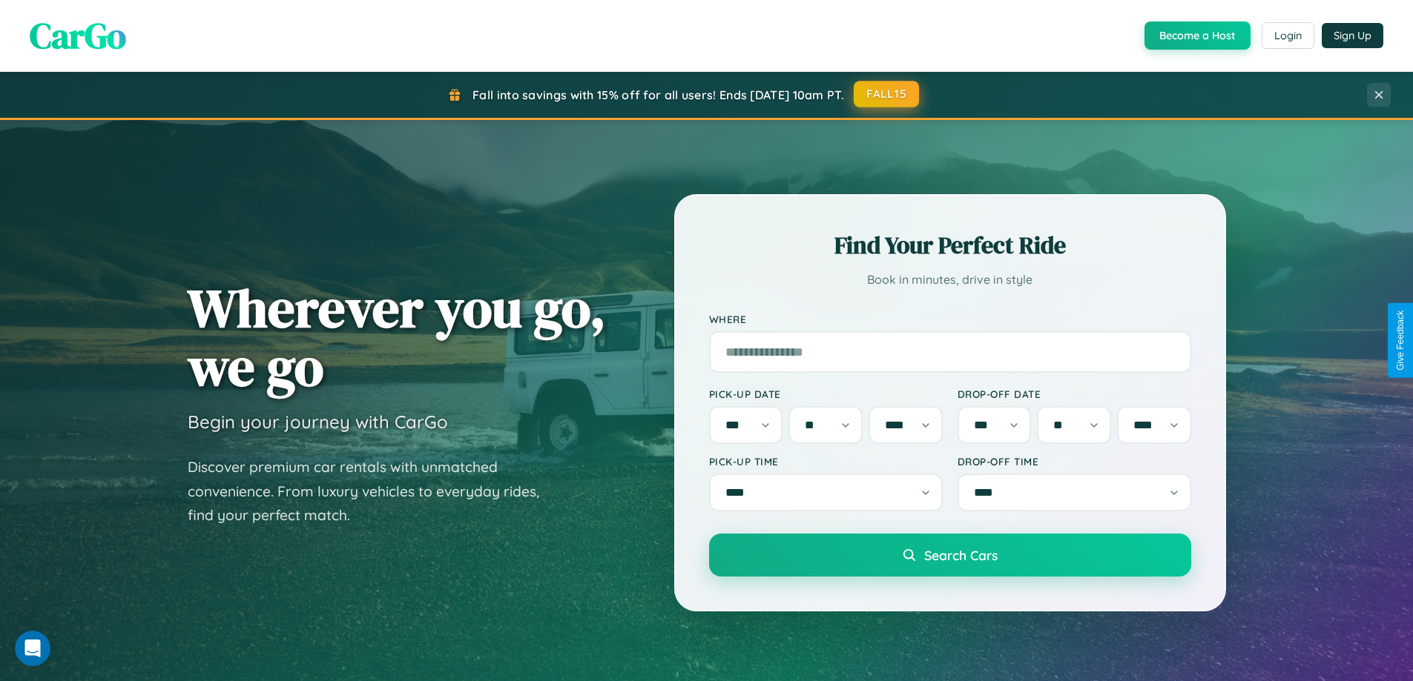  I want to click on p: Discover premium car rentals with unmatched convenience. From luxury vehicles to everyday rides, ..., so click(373, 492).